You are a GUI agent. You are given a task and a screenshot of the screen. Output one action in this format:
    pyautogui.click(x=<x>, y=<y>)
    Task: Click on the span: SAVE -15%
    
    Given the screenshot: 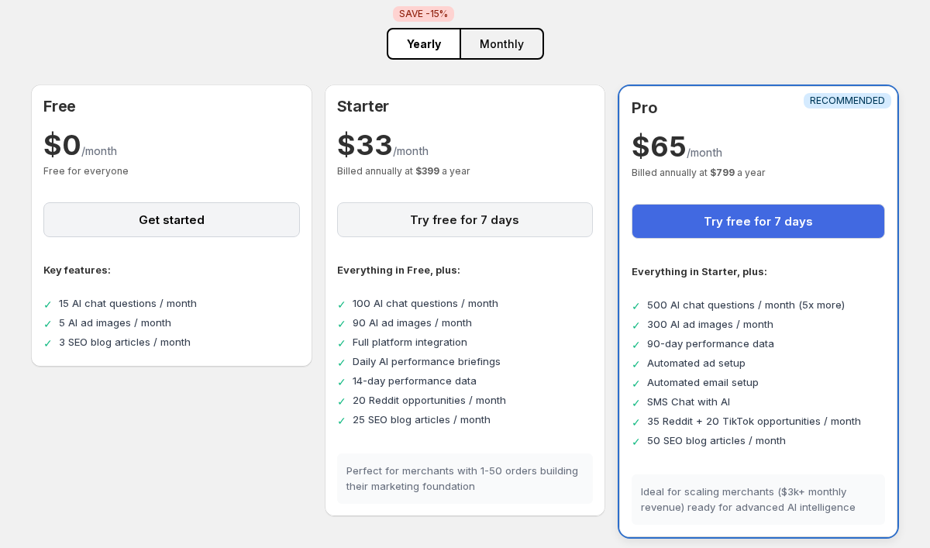 What is the action you would take?
    pyautogui.click(x=423, y=14)
    